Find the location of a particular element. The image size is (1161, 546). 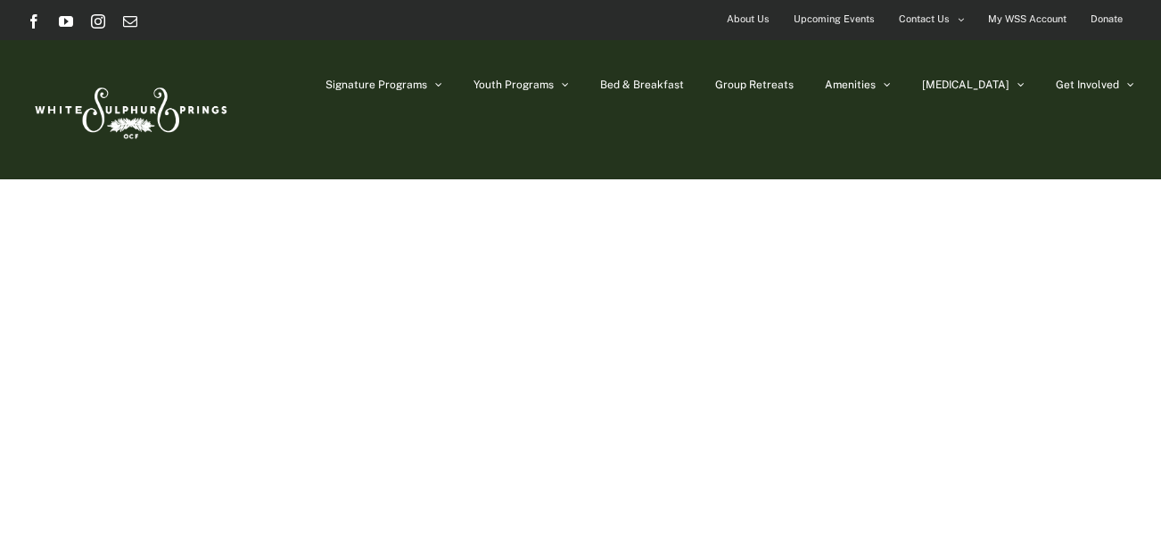

a: Amenities is located at coordinates (858, 85).